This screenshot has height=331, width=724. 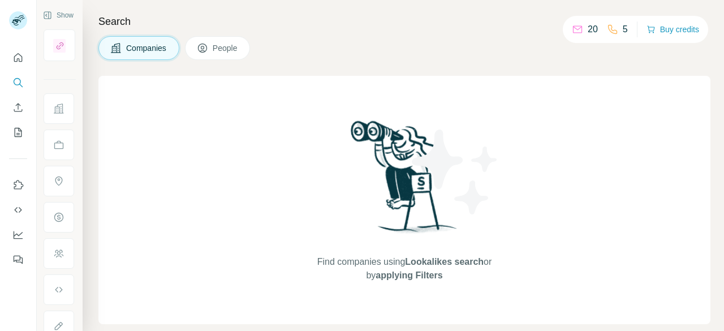 What do you see at coordinates (146, 48) in the screenshot?
I see `span: Companies` at bounding box center [146, 48].